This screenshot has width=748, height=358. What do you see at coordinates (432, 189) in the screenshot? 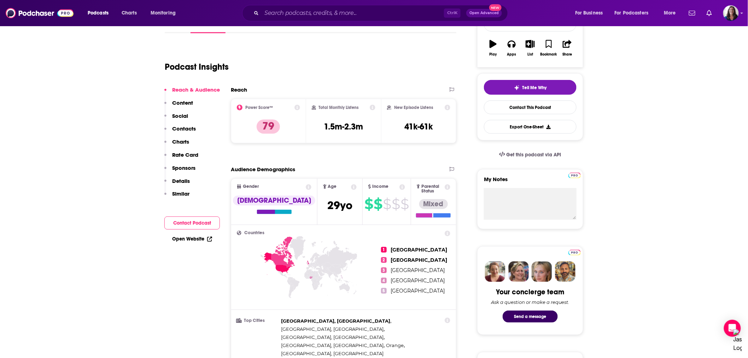
I see `span: Parental Status` at bounding box center [432, 189].